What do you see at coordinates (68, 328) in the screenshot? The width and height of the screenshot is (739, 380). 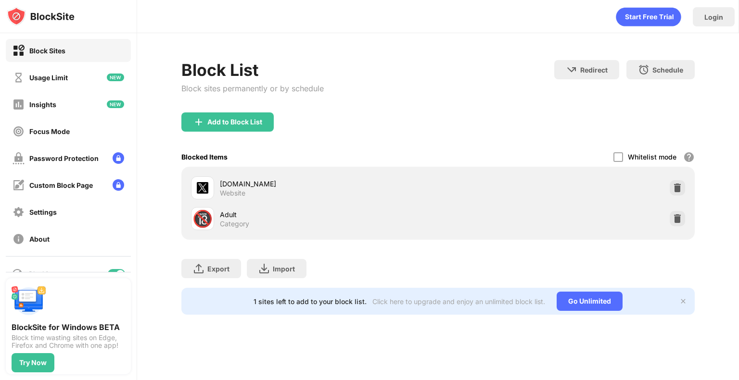 I see `div: BlockSite for Windows BETA` at bounding box center [68, 328].